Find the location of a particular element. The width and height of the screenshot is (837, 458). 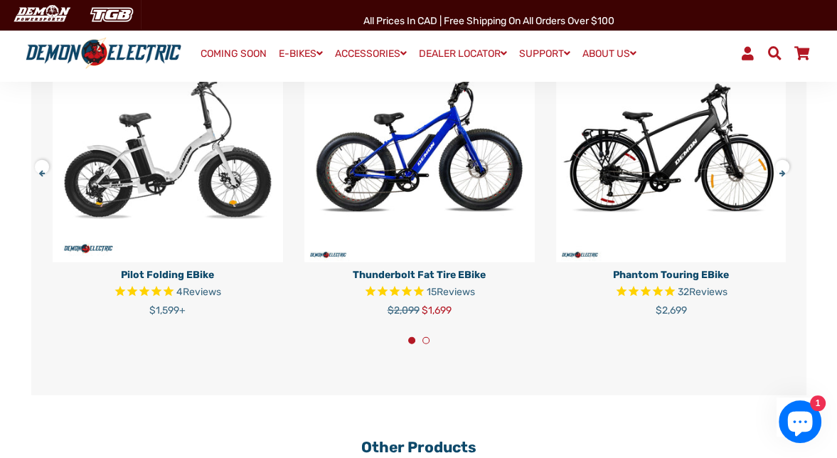

h2: Other Products is located at coordinates (419, 447).